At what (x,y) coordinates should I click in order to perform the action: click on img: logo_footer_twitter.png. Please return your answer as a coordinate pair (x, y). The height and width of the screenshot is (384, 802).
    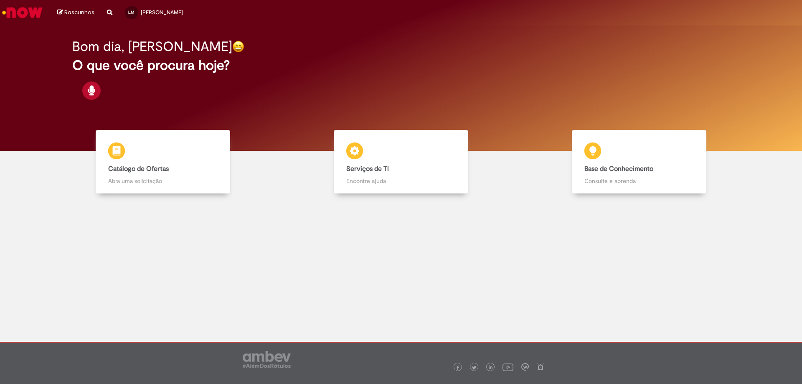
    Looking at the image, I should click on (474, 368).